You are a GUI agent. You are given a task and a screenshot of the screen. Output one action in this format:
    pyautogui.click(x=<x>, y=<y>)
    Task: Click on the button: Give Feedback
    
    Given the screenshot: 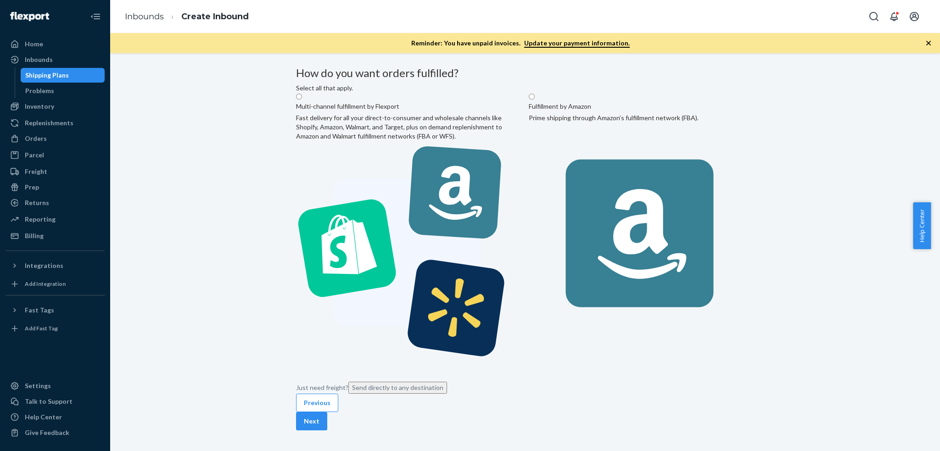 What is the action you would take?
    pyautogui.click(x=55, y=433)
    